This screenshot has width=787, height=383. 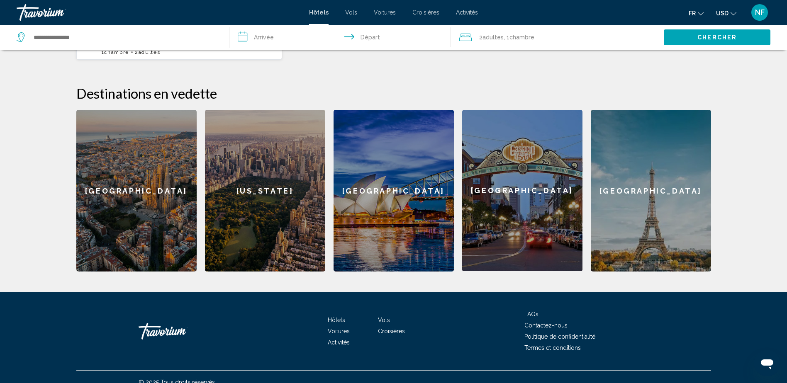 I want to click on a: Termes et conditions, so click(x=553, y=348).